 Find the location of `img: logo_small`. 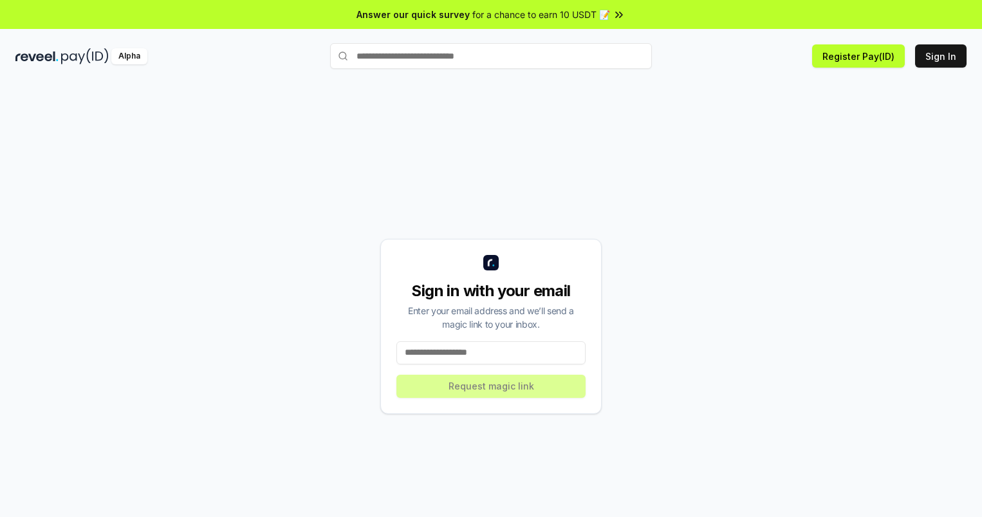

img: logo_small is located at coordinates (491, 263).